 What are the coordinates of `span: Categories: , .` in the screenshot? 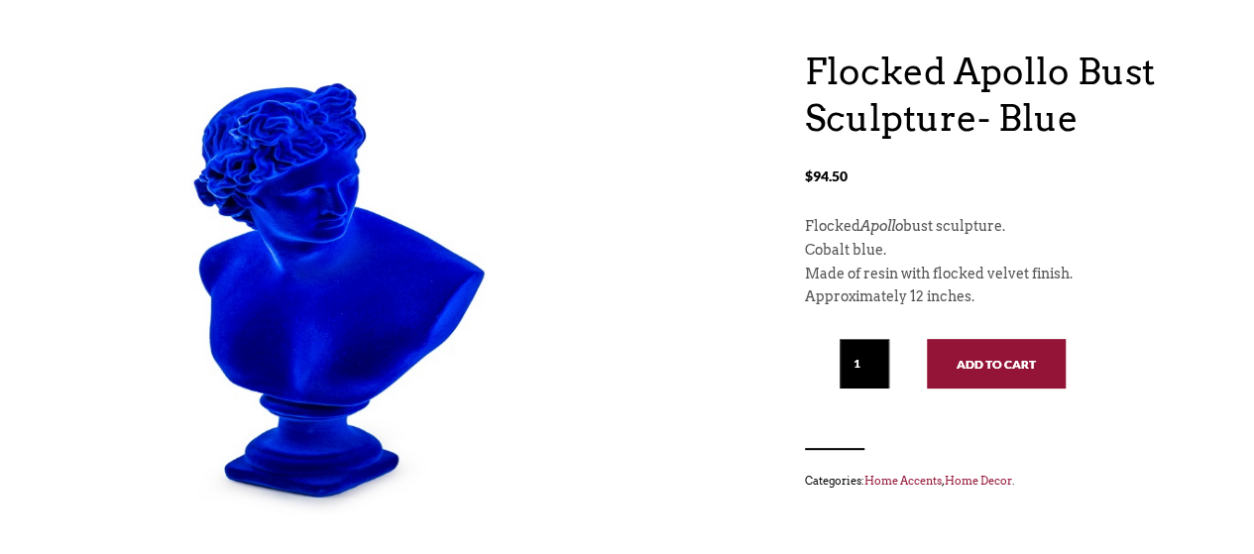 It's located at (993, 481).